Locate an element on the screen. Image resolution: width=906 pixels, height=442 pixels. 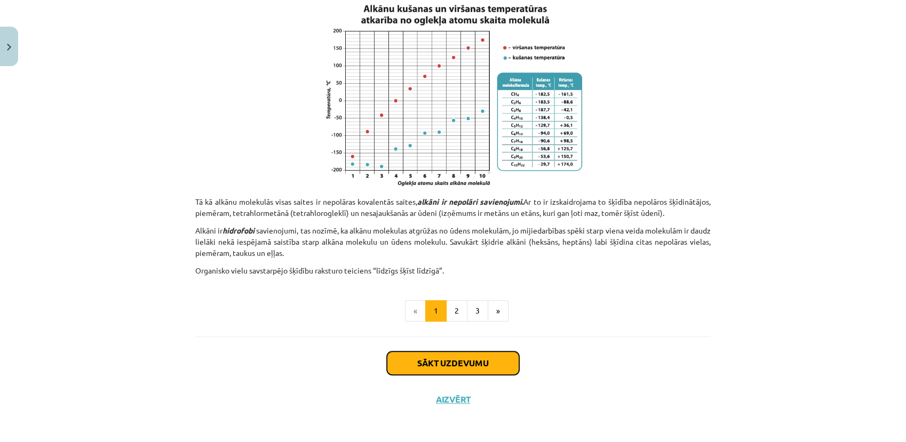
button: 2 is located at coordinates (457, 311).